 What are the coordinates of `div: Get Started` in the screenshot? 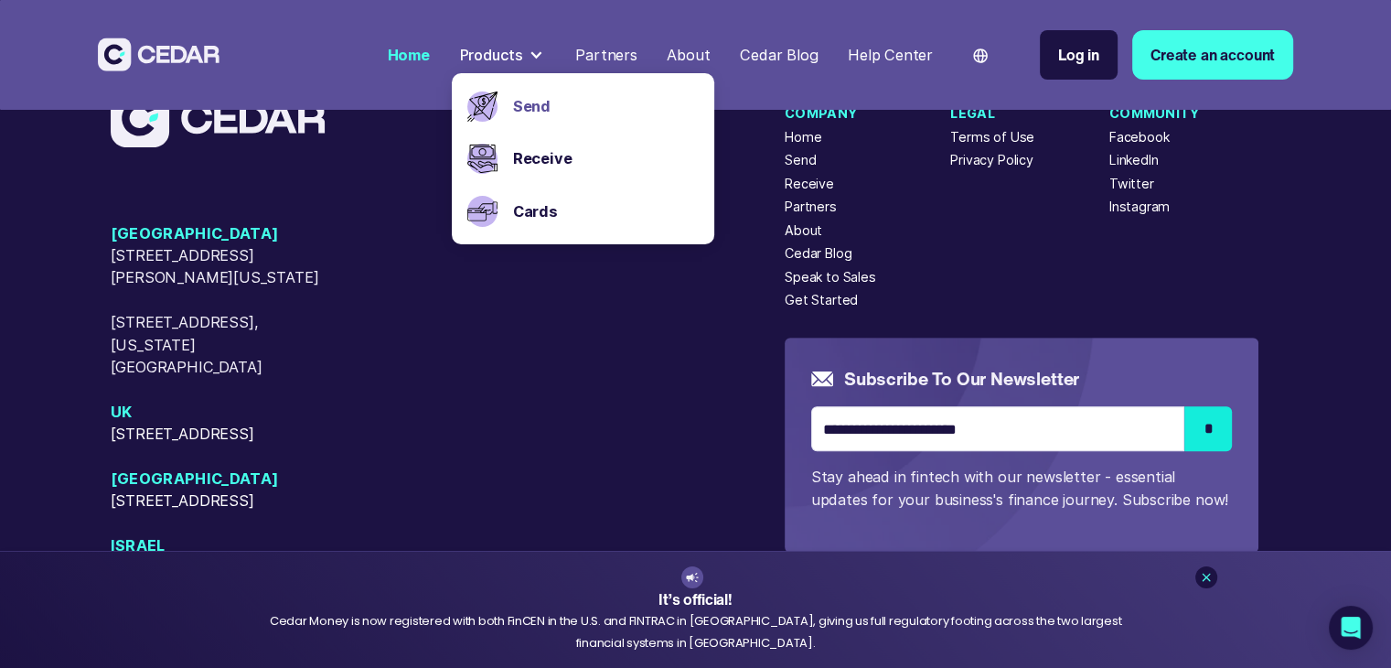 It's located at (821, 299).